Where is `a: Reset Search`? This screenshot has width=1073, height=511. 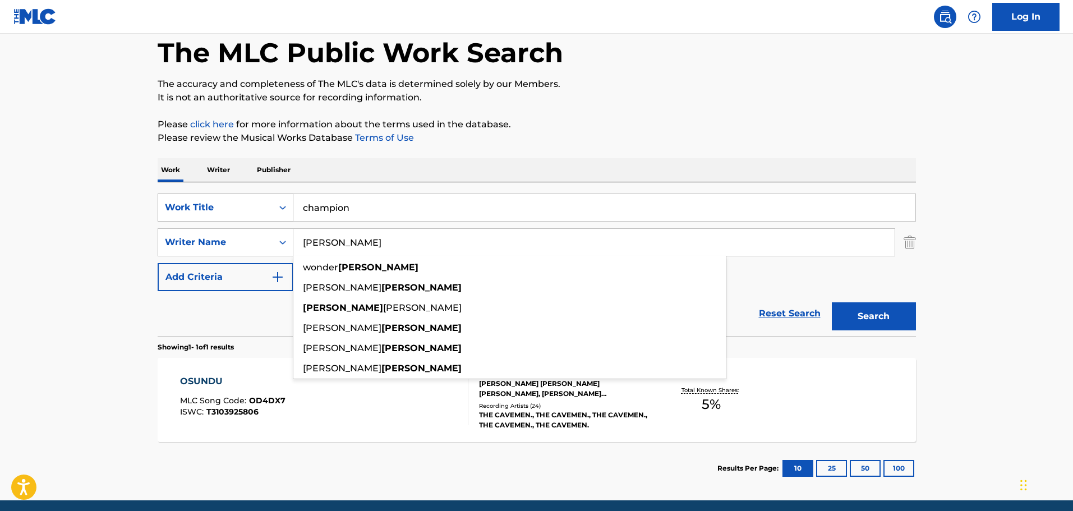
a: Reset Search is located at coordinates (789, 313).